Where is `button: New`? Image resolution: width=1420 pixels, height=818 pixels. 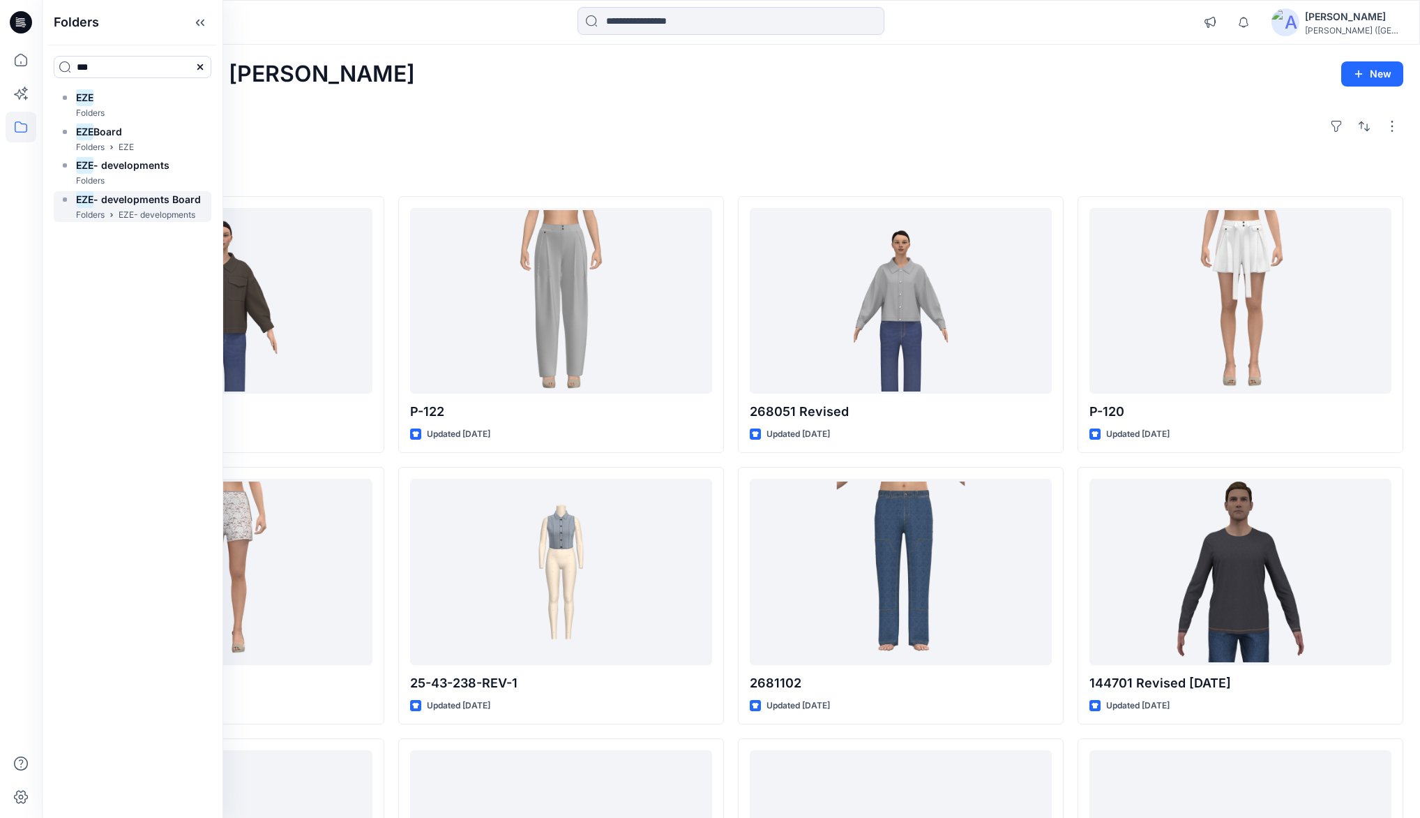
button: New is located at coordinates (1372, 74).